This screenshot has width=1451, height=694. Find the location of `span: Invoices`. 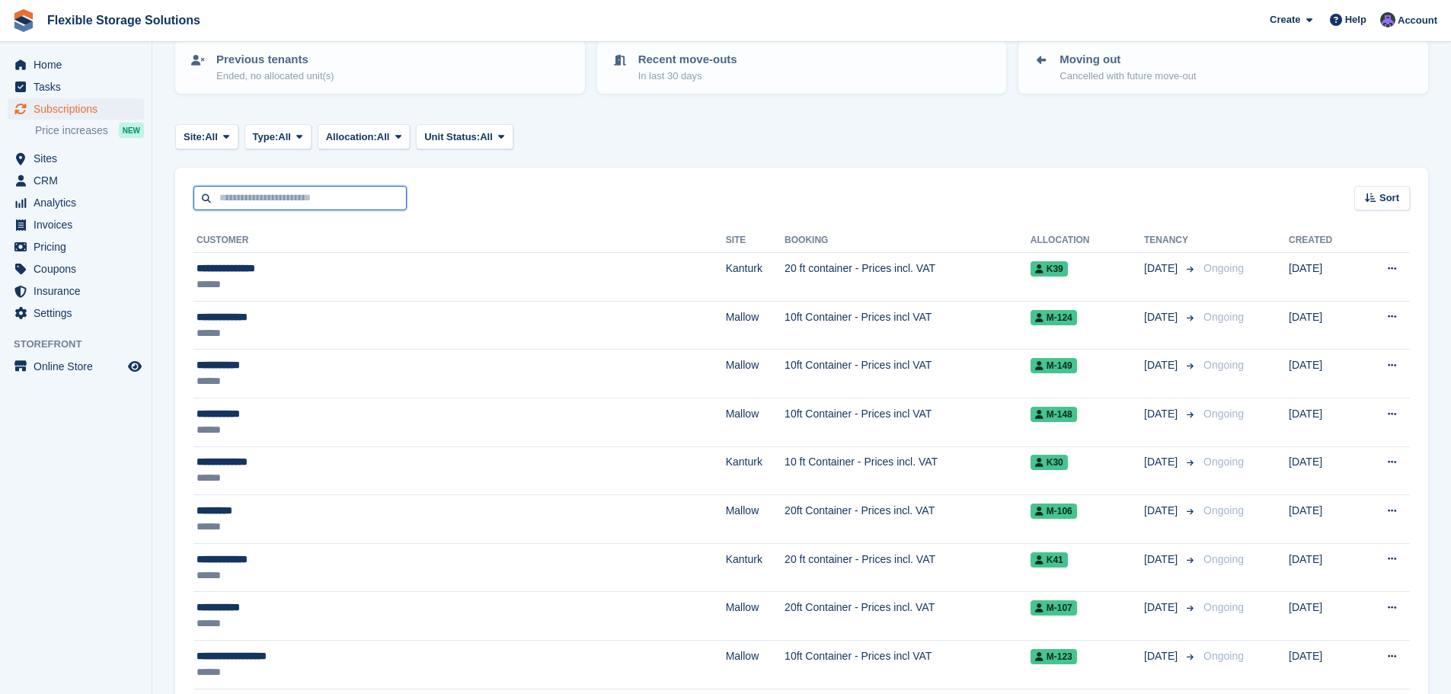

span: Invoices is located at coordinates (79, 225).